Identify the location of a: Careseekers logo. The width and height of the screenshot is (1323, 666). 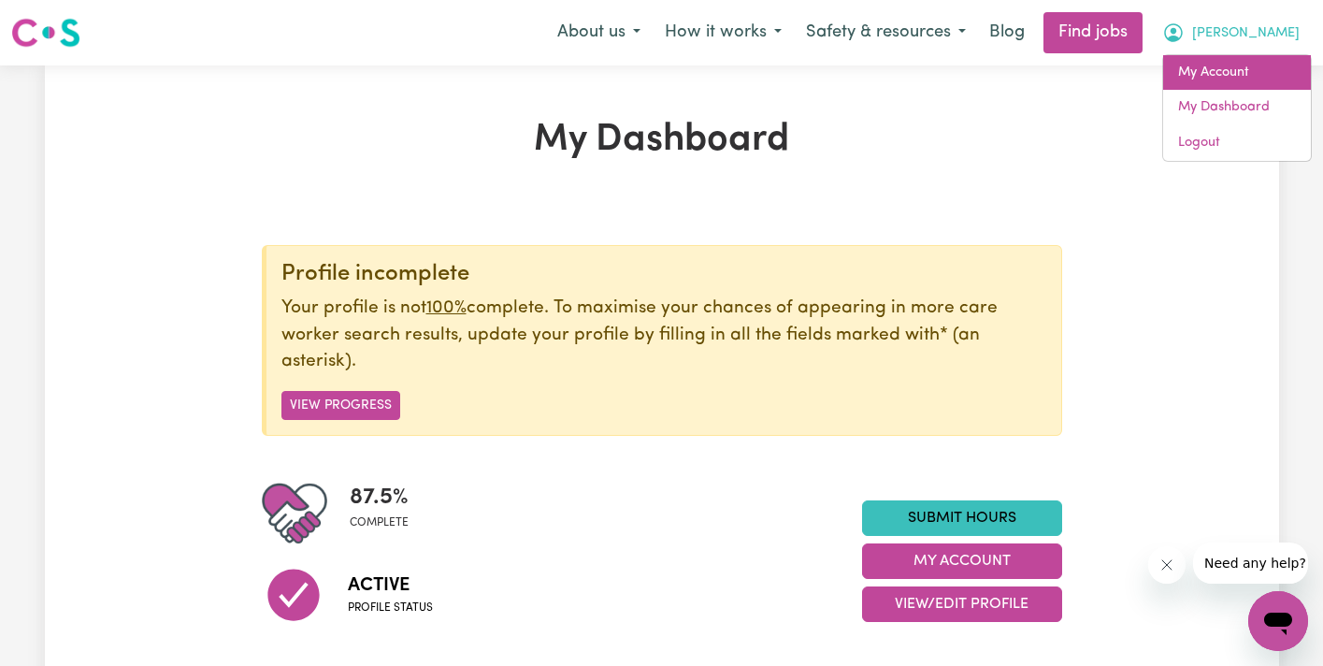
(46, 33).